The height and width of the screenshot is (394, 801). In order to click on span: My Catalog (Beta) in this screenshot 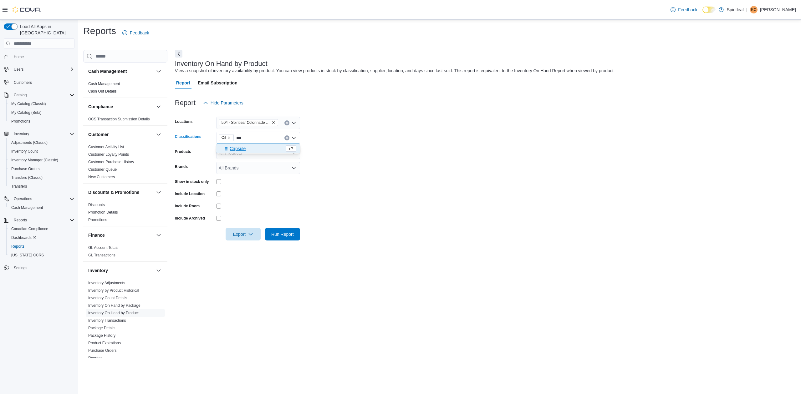, I will do `click(26, 113)`.